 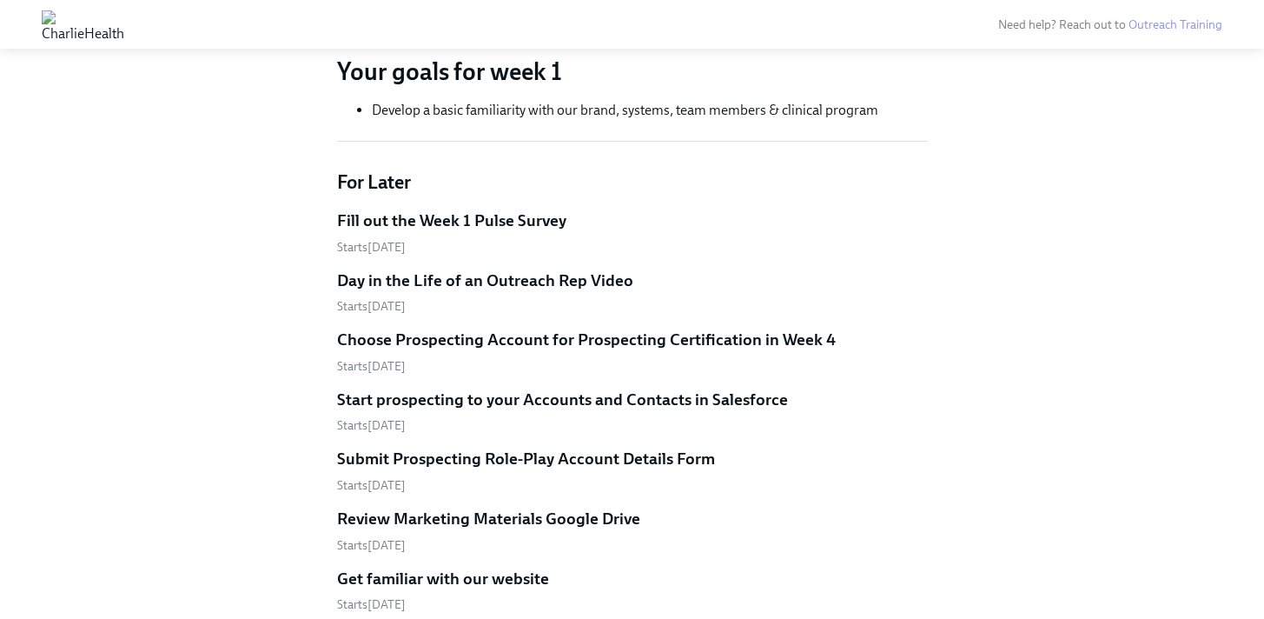 What do you see at coordinates (371, 247) in the screenshot?
I see `span: Thursday, September 11th 2025, 2:00 pm` at bounding box center [371, 247].